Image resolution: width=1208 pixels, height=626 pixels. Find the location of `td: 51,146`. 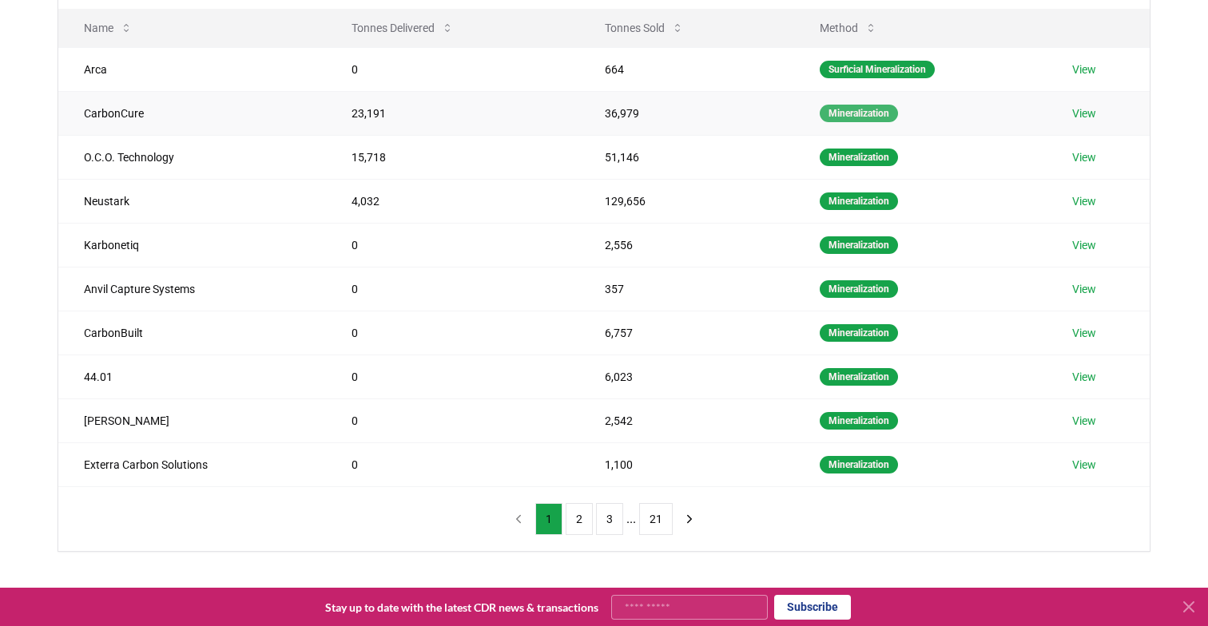

td: 51,146 is located at coordinates (686, 157).